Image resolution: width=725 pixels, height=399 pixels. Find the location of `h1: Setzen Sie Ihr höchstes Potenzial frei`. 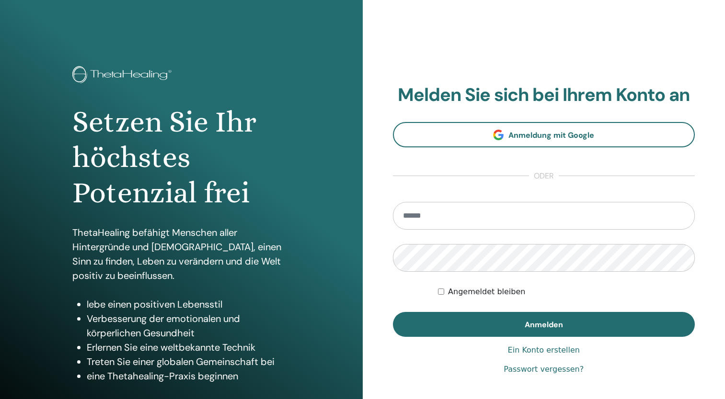

h1: Setzen Sie Ihr höchstes Potenzial frei is located at coordinates (181, 158).